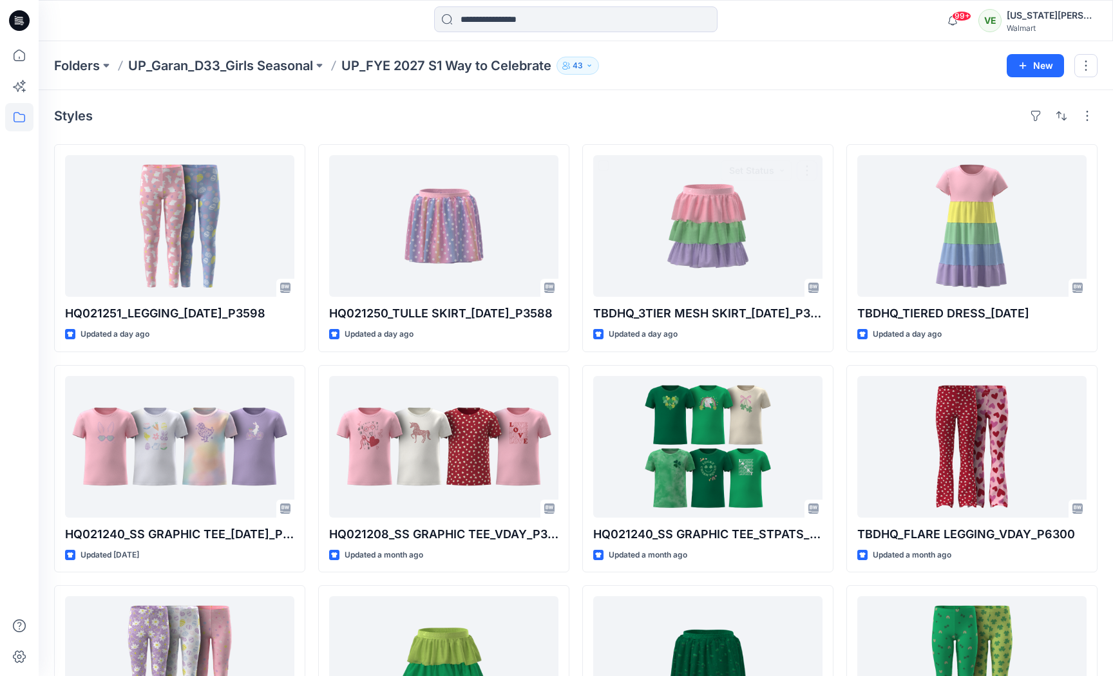 The image size is (1113, 676). I want to click on button: 43, so click(578, 66).